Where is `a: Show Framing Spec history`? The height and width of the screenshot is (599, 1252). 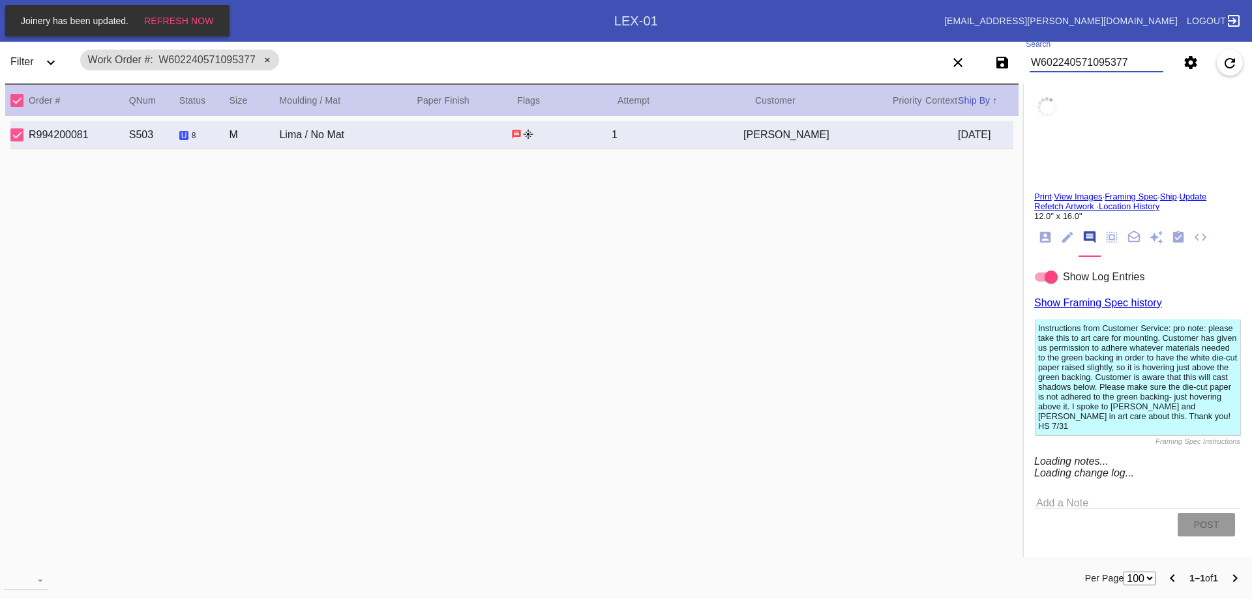
a: Show Framing Spec history is located at coordinates (1098, 303).